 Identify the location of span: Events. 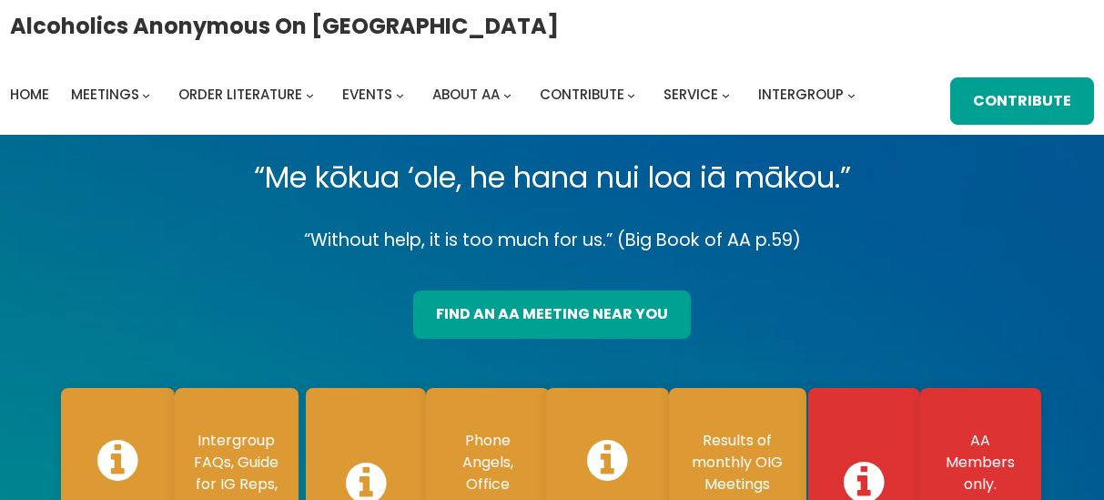
(367, 94).